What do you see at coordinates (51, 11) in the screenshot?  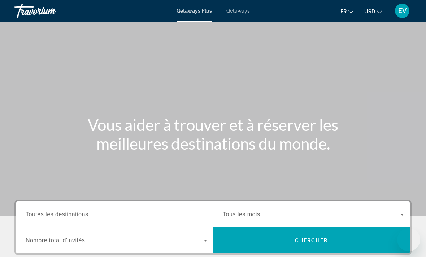 I see `a: Travorium` at bounding box center [51, 11].